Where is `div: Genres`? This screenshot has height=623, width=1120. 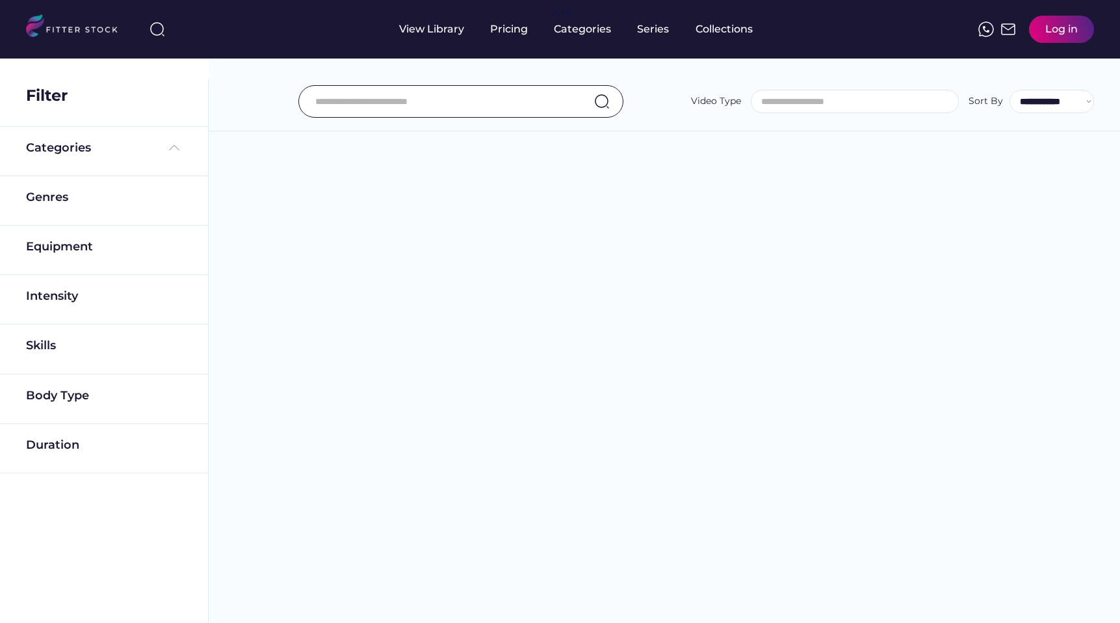 div: Genres is located at coordinates (47, 197).